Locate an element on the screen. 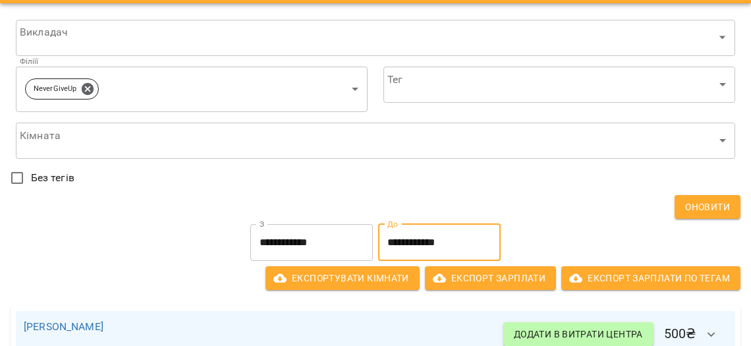 The image size is (751, 346). span: Без тегів is located at coordinates (53, 178).